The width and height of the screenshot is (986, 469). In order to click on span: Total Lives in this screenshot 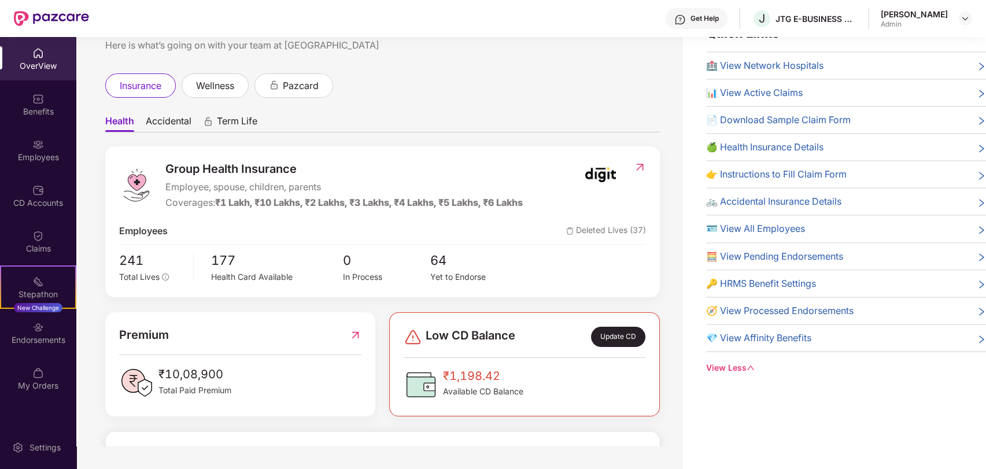, I will do `click(139, 277)`.